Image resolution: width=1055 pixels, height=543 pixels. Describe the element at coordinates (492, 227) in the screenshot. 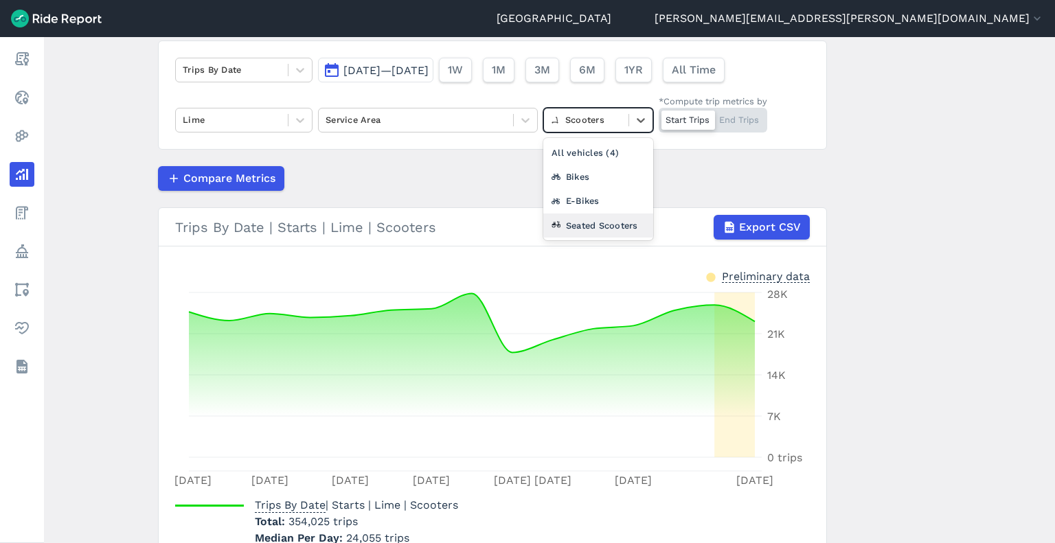

I see `div: Trips By Date | Starts | Lime | Scooters` at that location.